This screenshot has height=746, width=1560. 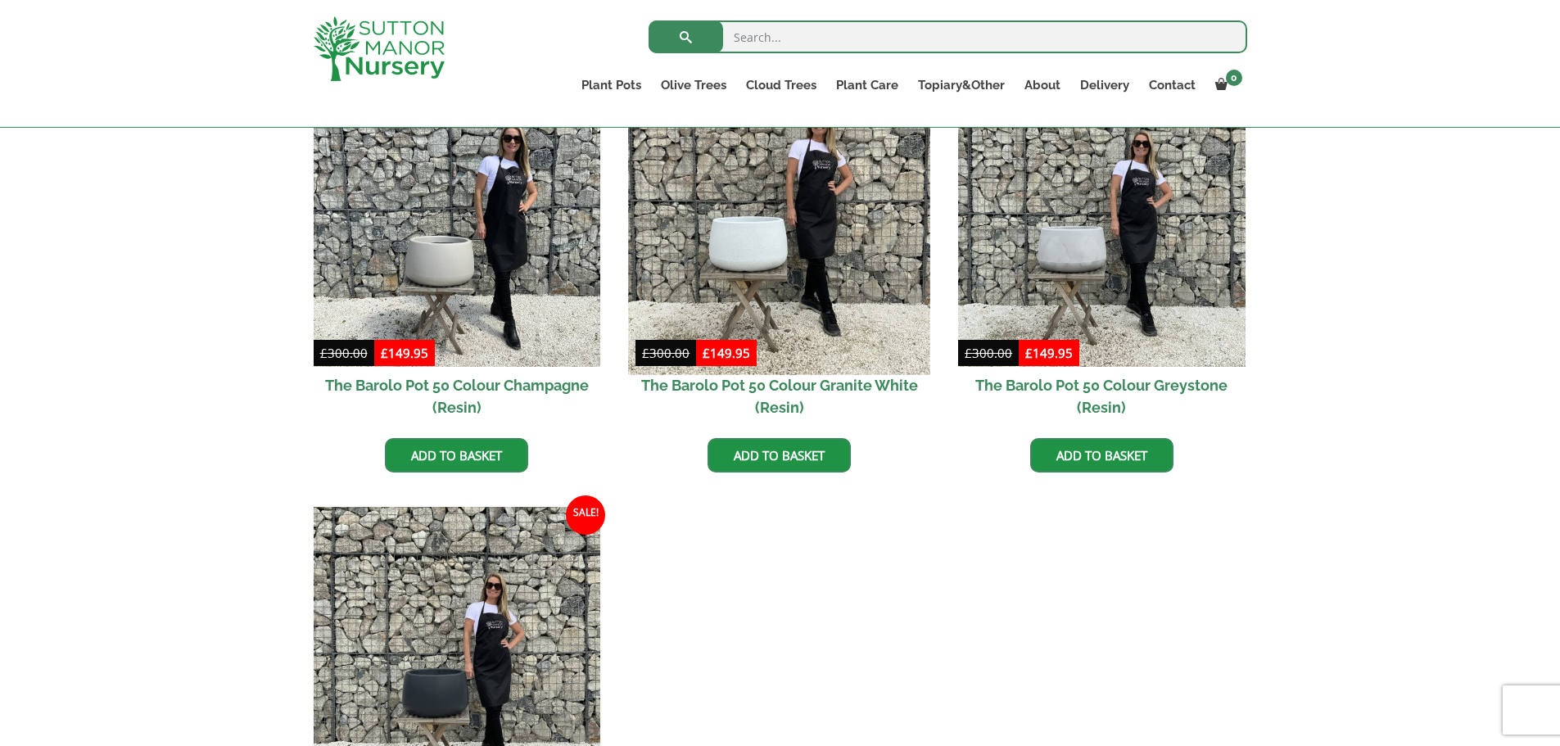 I want to click on img: The Barolo Pot 50 Colour Champagne (Resin), so click(x=457, y=224).